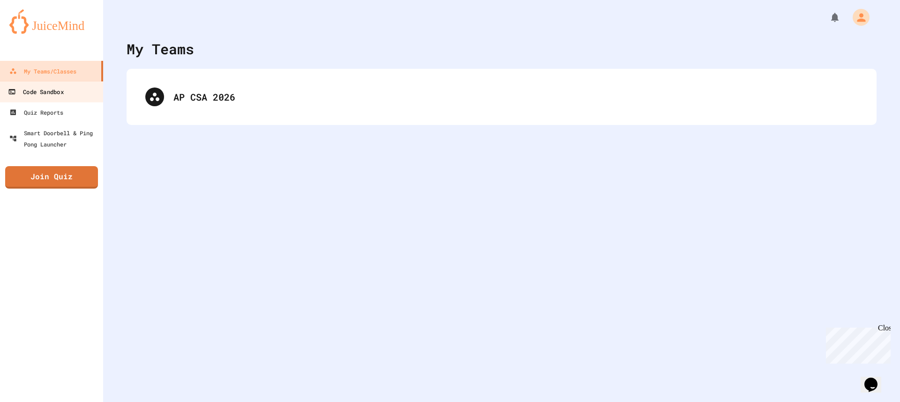 The height and width of the screenshot is (402, 900). Describe the element at coordinates (52, 22) in the screenshot. I see `img: logo-orange.svg` at that location.